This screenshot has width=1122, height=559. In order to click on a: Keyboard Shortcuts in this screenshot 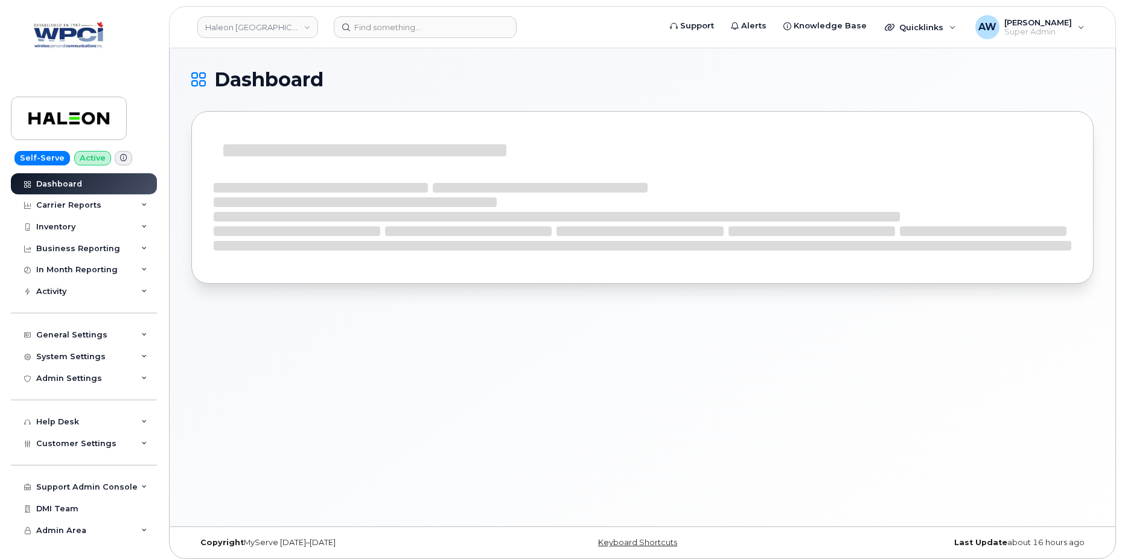, I will do `click(638, 542)`.